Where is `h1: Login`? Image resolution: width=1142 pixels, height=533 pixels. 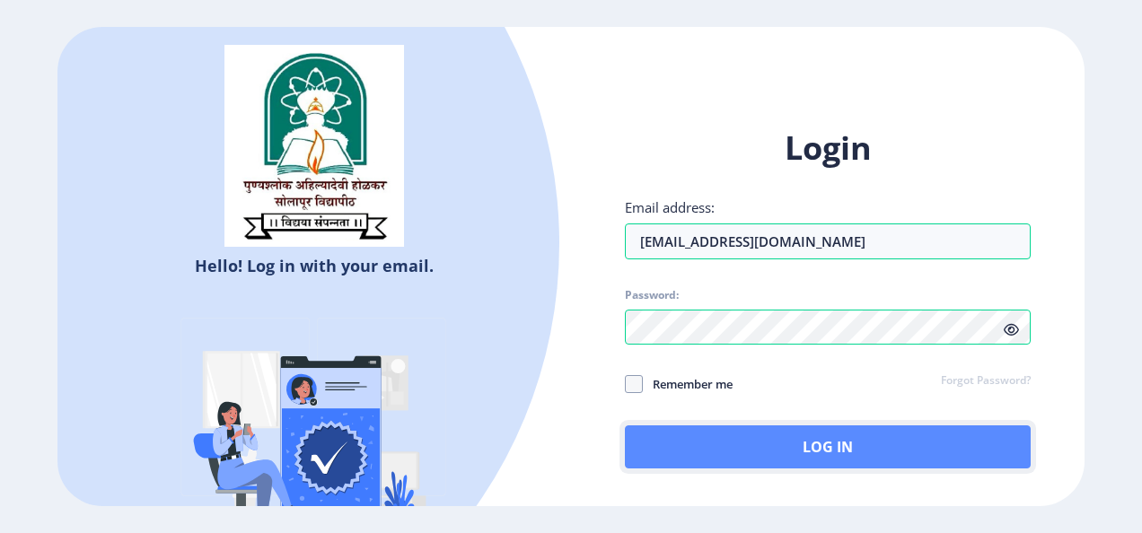 h1: Login is located at coordinates (828, 148).